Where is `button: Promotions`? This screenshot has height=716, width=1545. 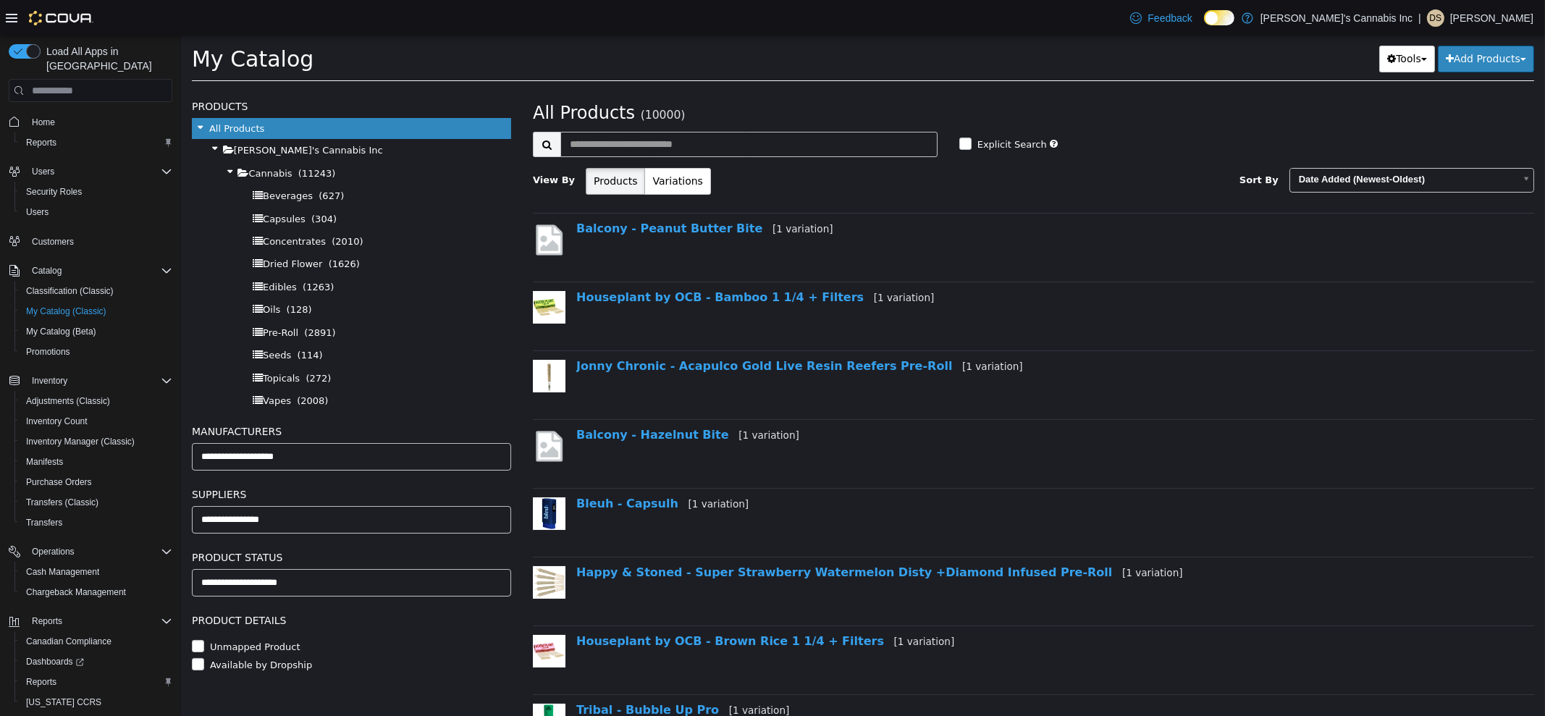
button: Promotions is located at coordinates (96, 352).